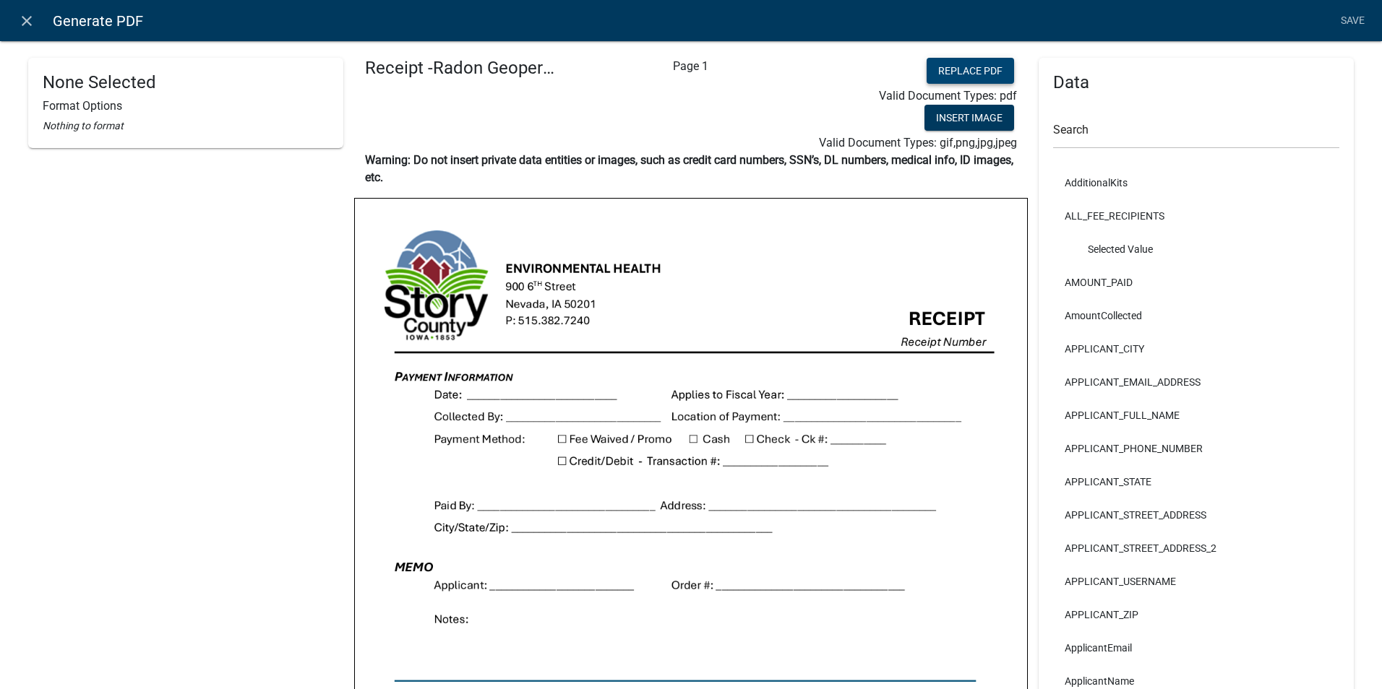 The height and width of the screenshot is (689, 1382). Describe the element at coordinates (1196, 382) in the screenshot. I see `li: APPLICANT_EMAIL_ADDRESS` at that location.